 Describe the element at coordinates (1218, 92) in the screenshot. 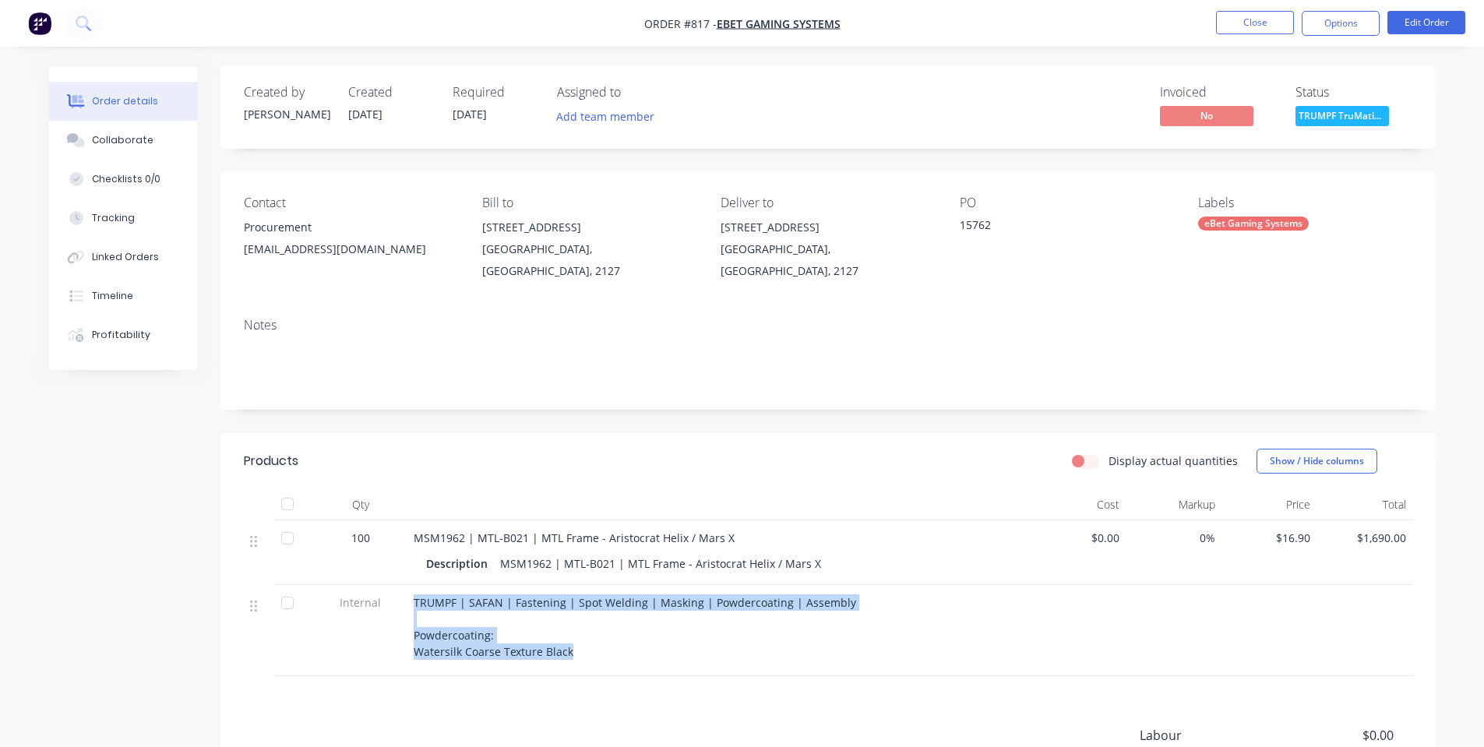

I see `div: Invoiced` at that location.